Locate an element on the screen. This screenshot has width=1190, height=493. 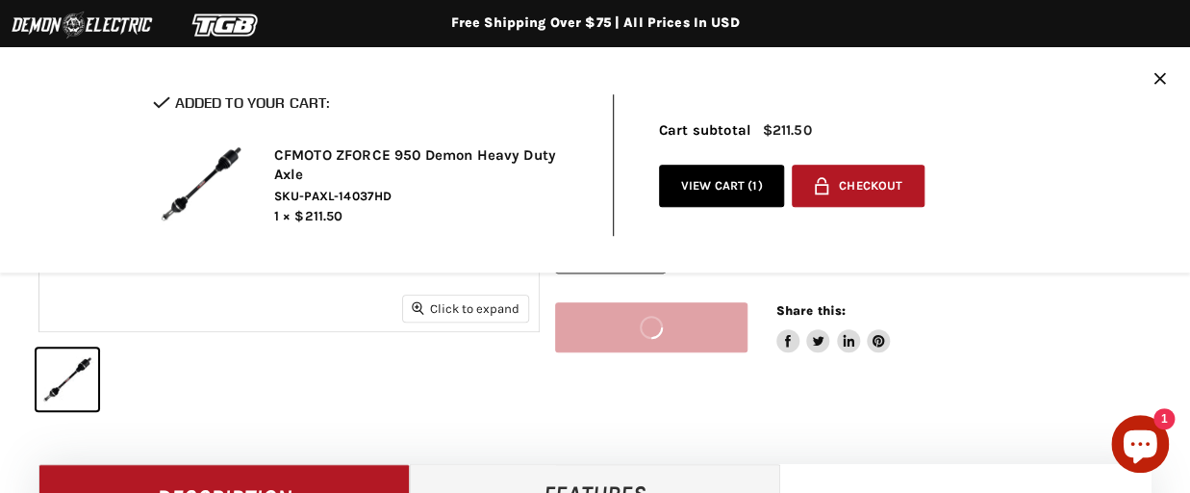
button: IMAGE thumbnail is located at coordinates (67, 379).